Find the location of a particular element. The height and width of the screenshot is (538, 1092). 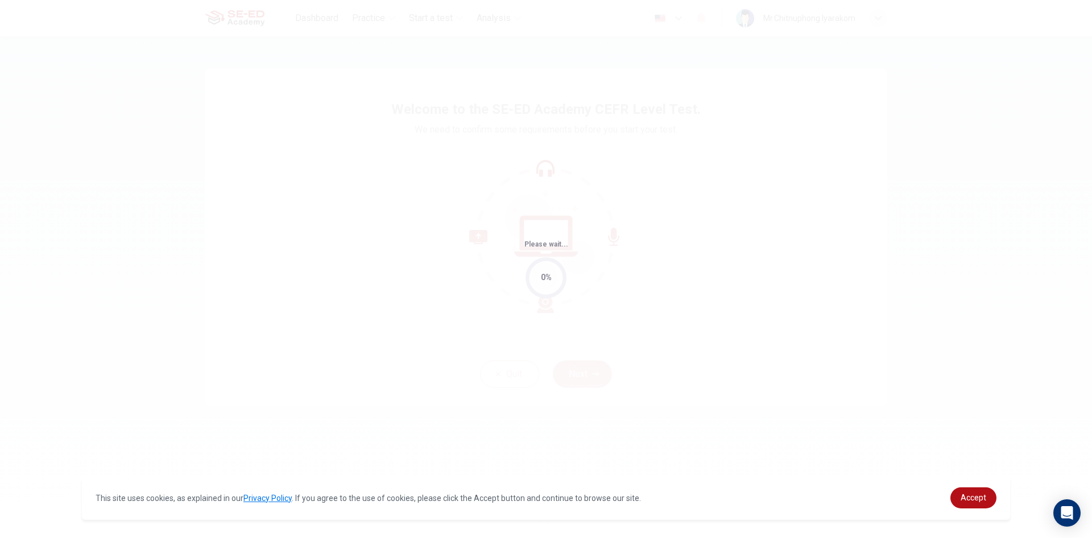

a: Privacy Policy is located at coordinates (267, 498).